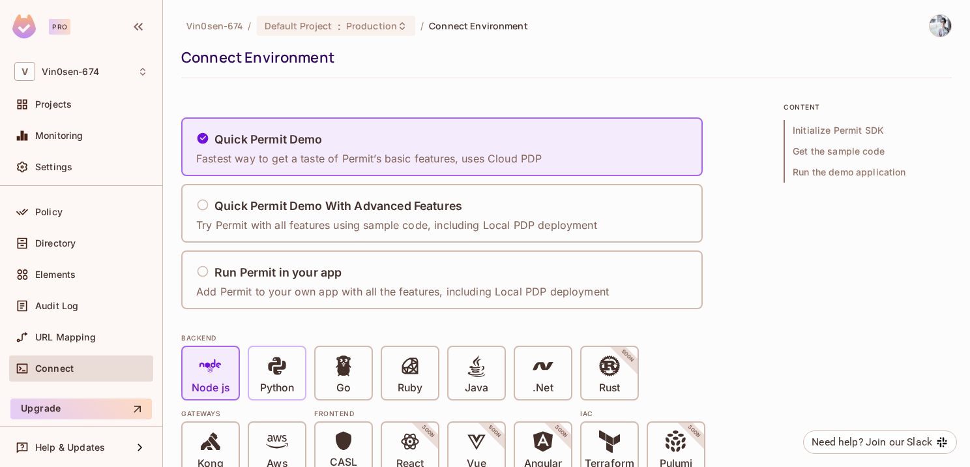 The height and width of the screenshot is (467, 970). Describe the element at coordinates (81, 409) in the screenshot. I see `button: Upgrade` at that location.